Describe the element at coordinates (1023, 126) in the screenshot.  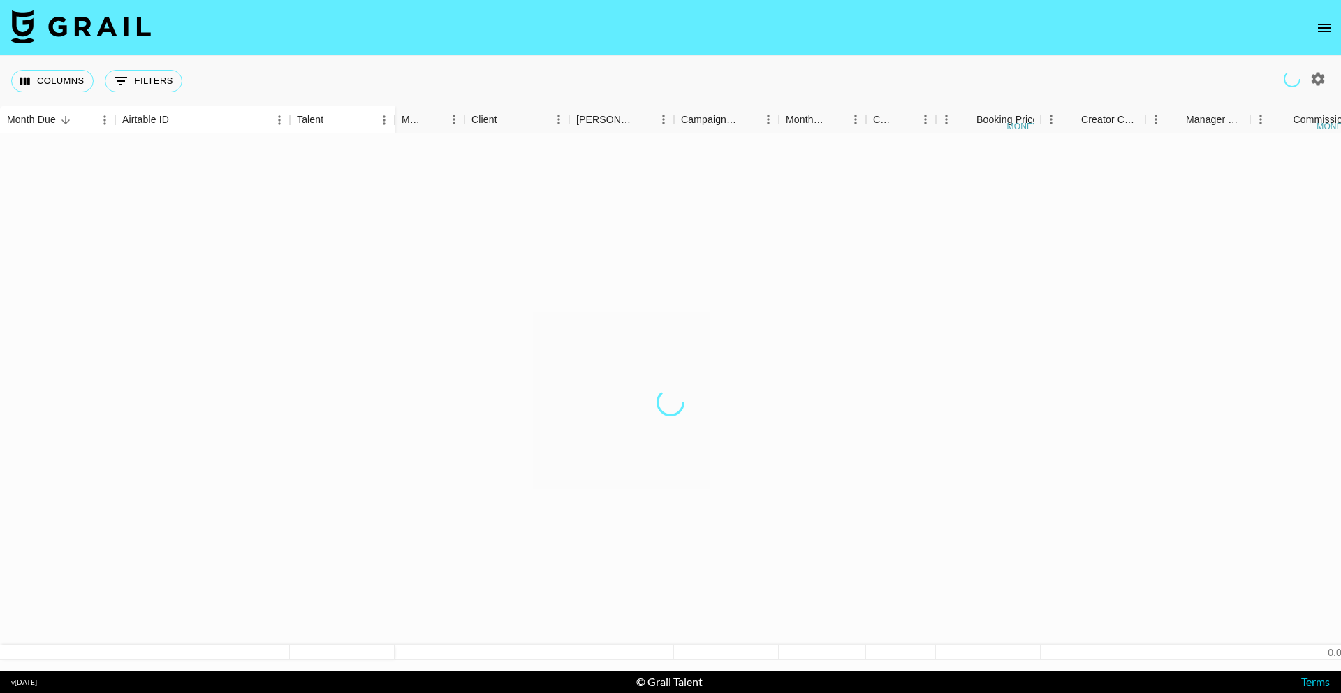
I see `div: money` at that location.